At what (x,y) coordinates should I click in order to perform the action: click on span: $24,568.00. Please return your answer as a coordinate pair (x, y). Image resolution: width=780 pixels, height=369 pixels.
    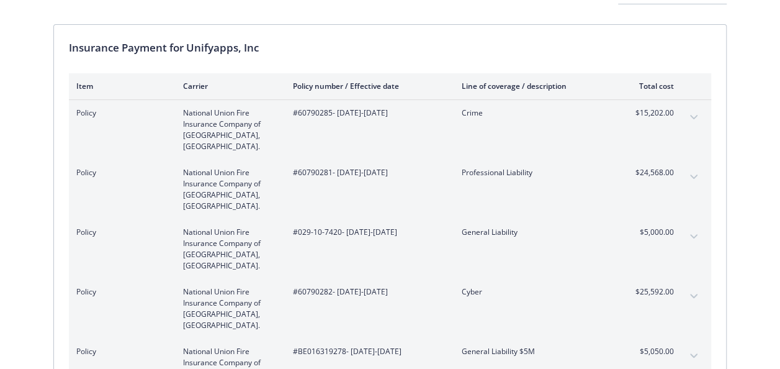
    Looking at the image, I should click on (651, 173).